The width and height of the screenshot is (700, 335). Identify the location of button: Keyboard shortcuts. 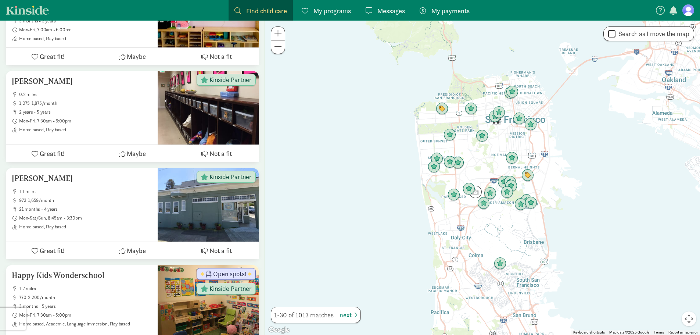
(589, 332).